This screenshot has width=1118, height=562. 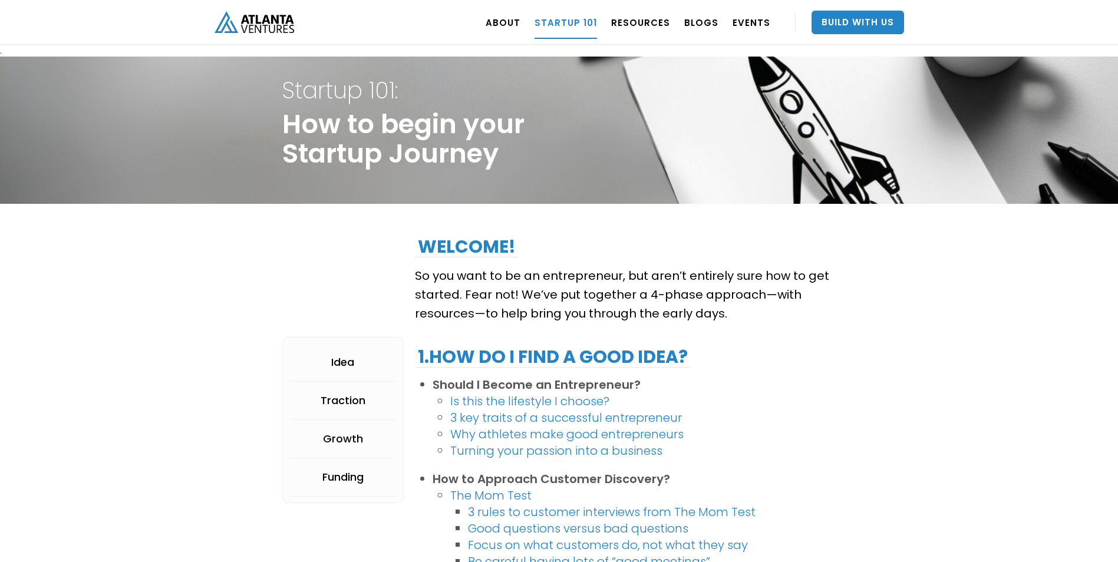 I want to click on a: Why athletes make good entrepreneurs, so click(x=567, y=434).